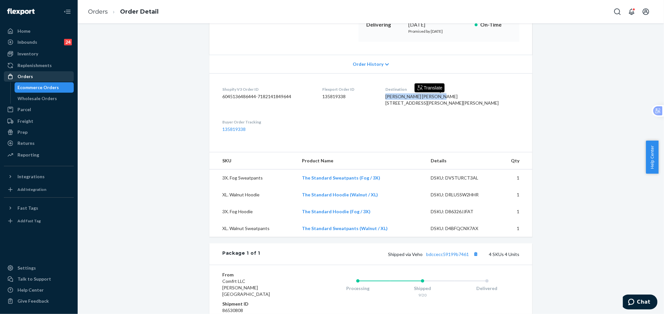 The image size is (664, 314). I want to click on button: Open notifications, so click(632, 12).